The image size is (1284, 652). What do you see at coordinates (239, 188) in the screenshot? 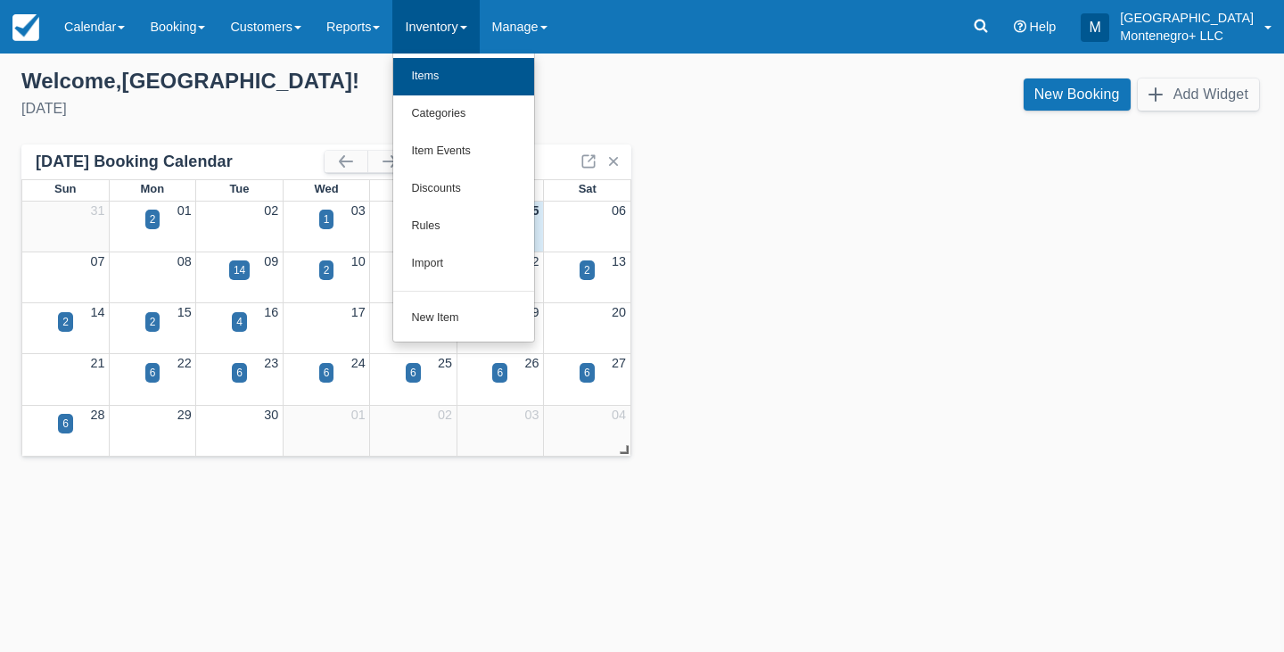
I see `span: Tue` at bounding box center [239, 188].